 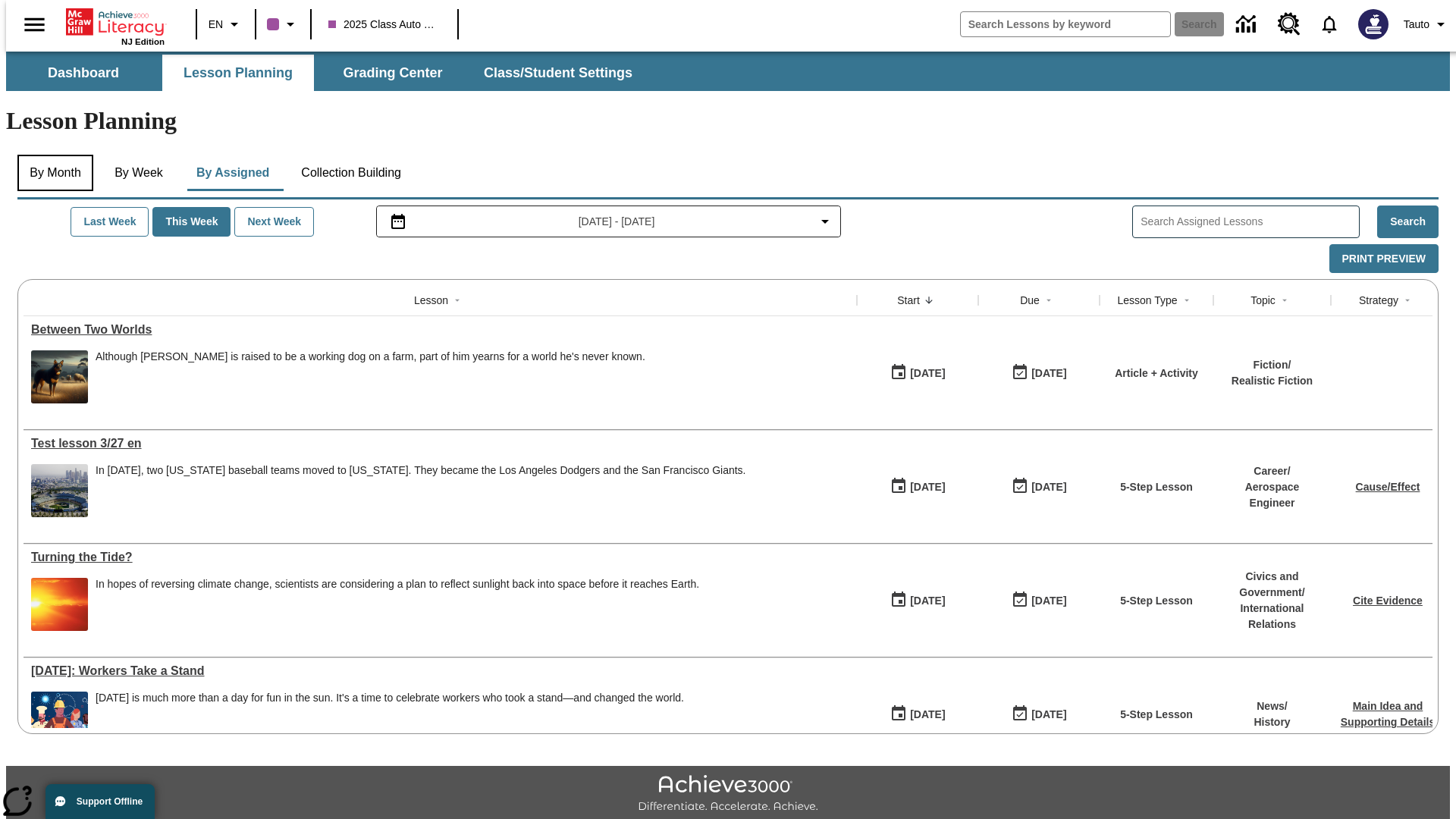 I want to click on span: Labor Day is much more than a day for fun in the sun. It's a time to celebrate workers who took a..., so click(x=390, y=718).